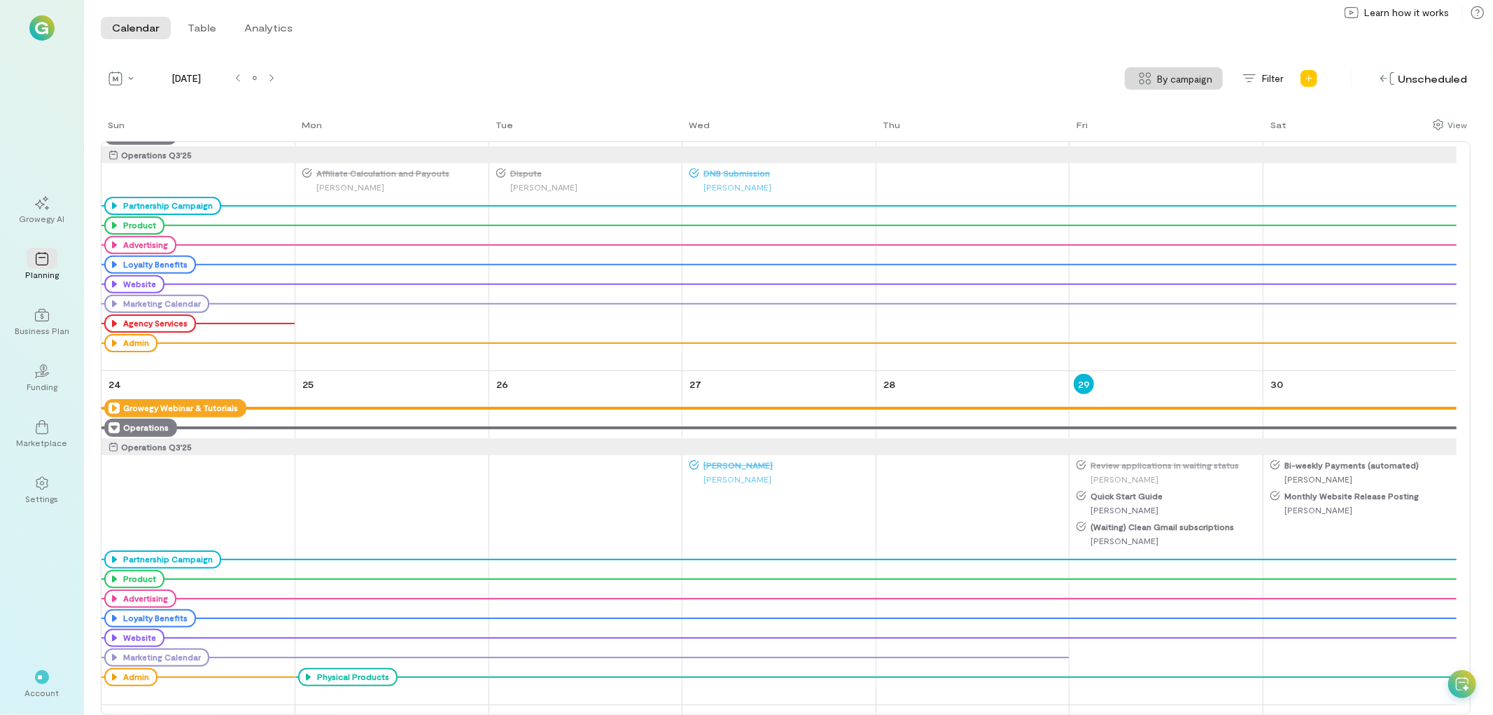 The image size is (1493, 715). Describe the element at coordinates (1185, 78) in the screenshot. I see `span: By campaign` at that location.